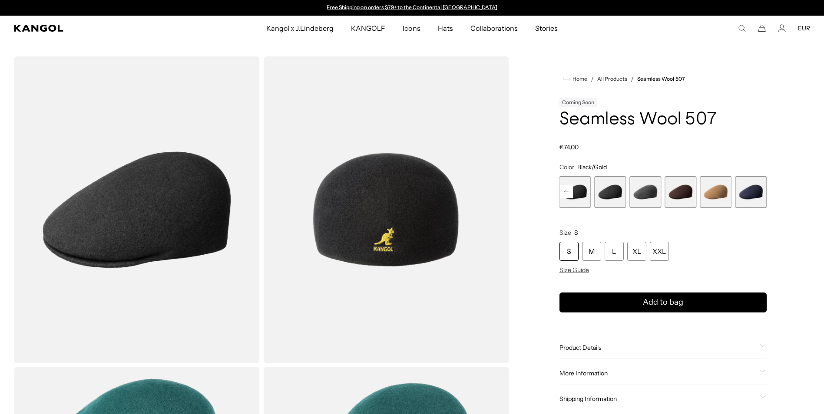 The height and width of the screenshot is (414, 824). Describe the element at coordinates (411, 28) in the screenshot. I see `span: Icons` at that location.